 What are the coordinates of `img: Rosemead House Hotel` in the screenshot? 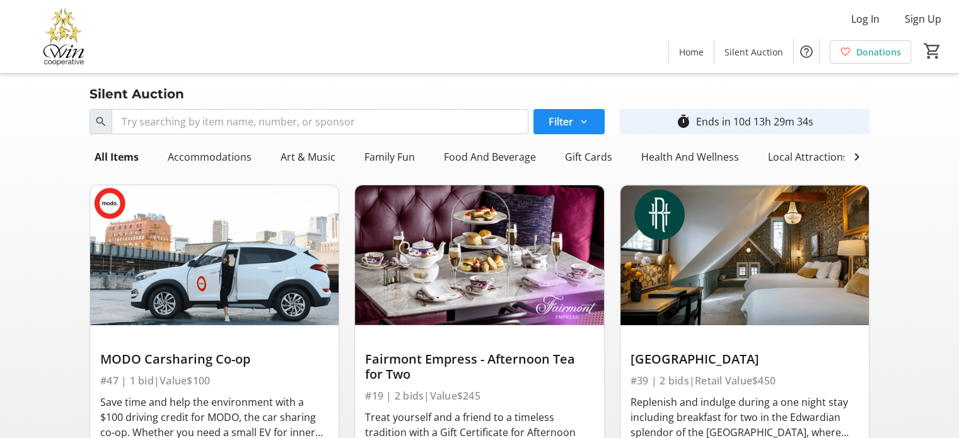 It's located at (745, 255).